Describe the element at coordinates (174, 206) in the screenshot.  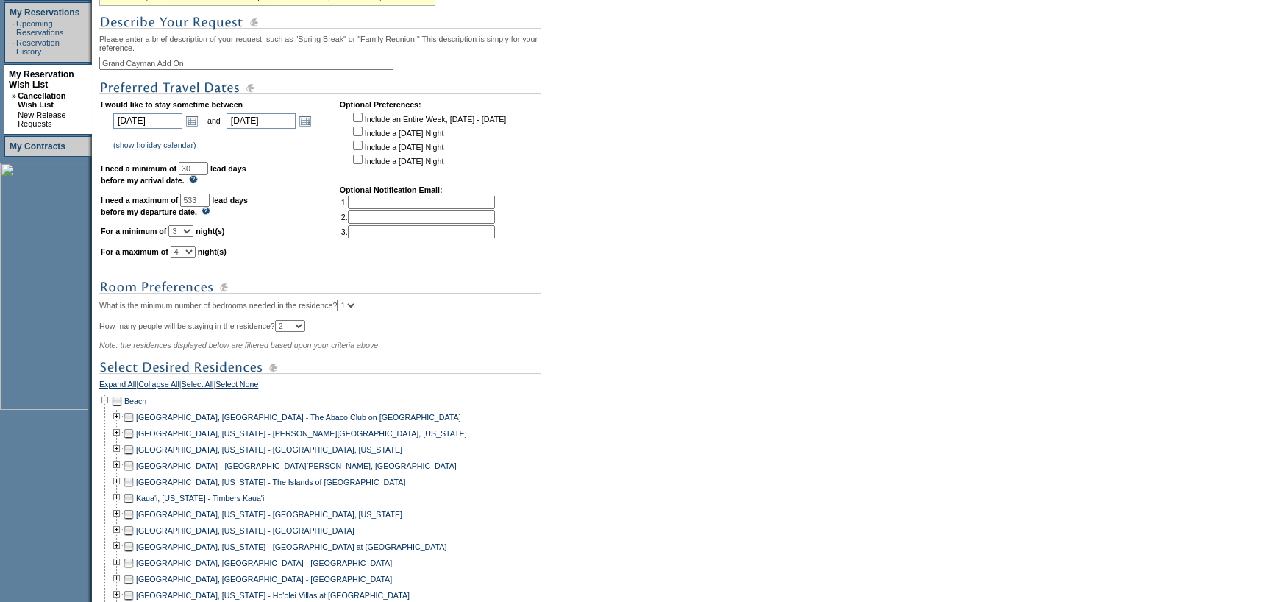
I see `b: lead days before my departure date.` at that location.